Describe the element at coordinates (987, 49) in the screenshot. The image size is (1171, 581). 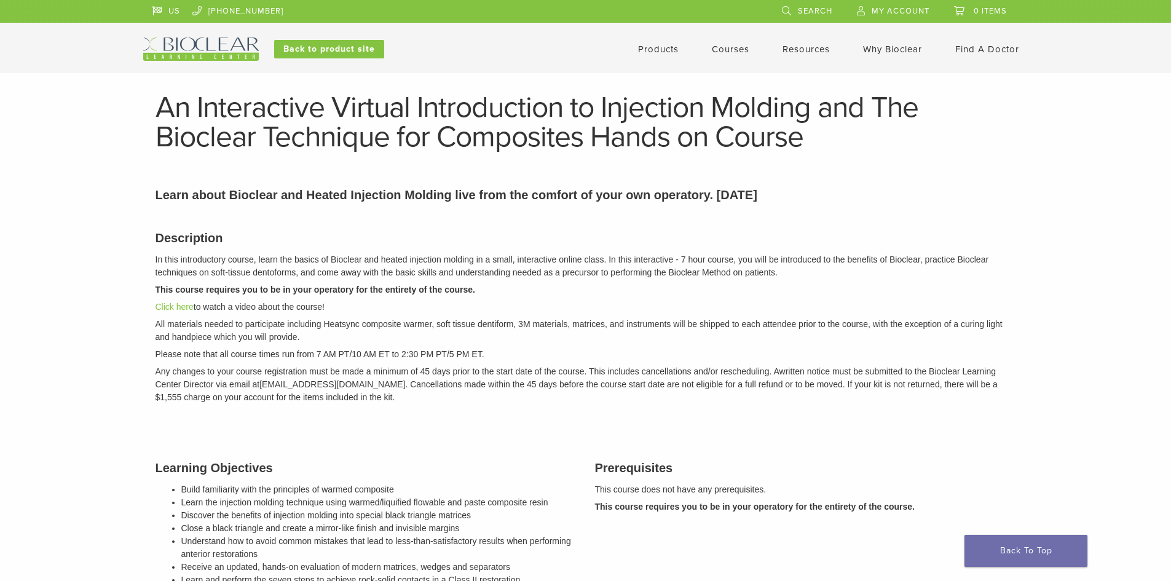
I see `a: Find A Doctor` at that location.